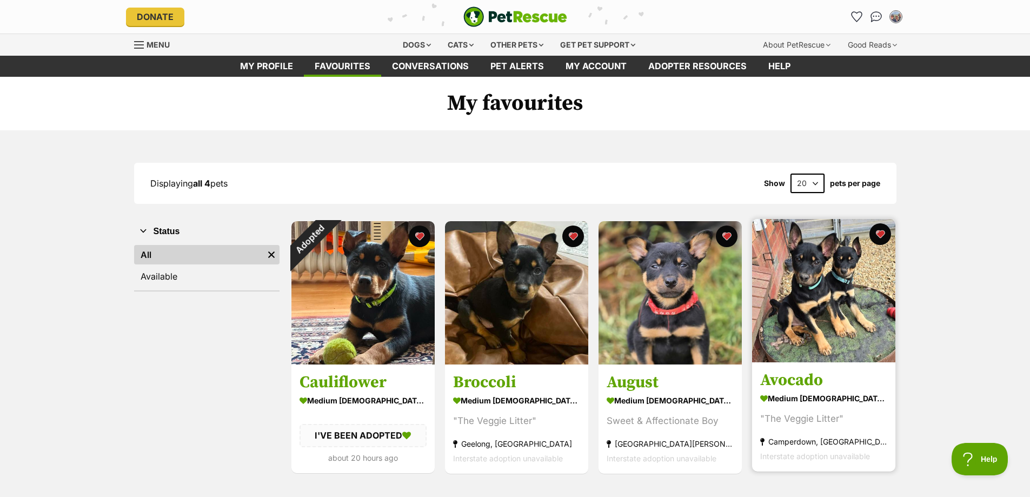 This screenshot has height=497, width=1030. What do you see at coordinates (596, 66) in the screenshot?
I see `a: My account` at bounding box center [596, 66].